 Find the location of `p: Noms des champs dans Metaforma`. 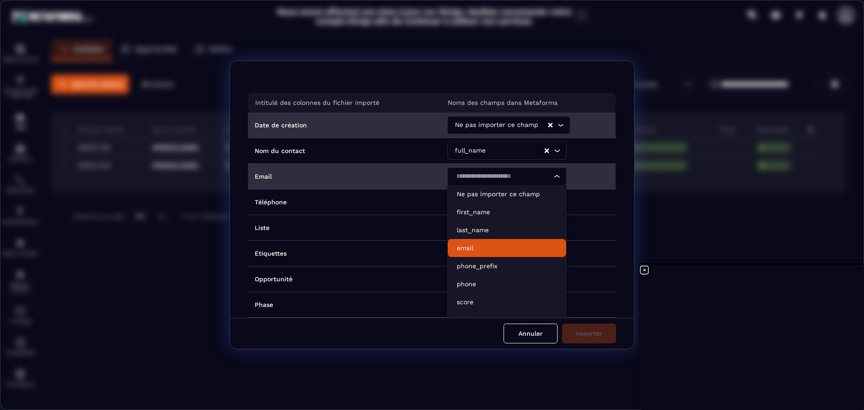

p: Noms des champs dans Metaforma is located at coordinates (502, 103).